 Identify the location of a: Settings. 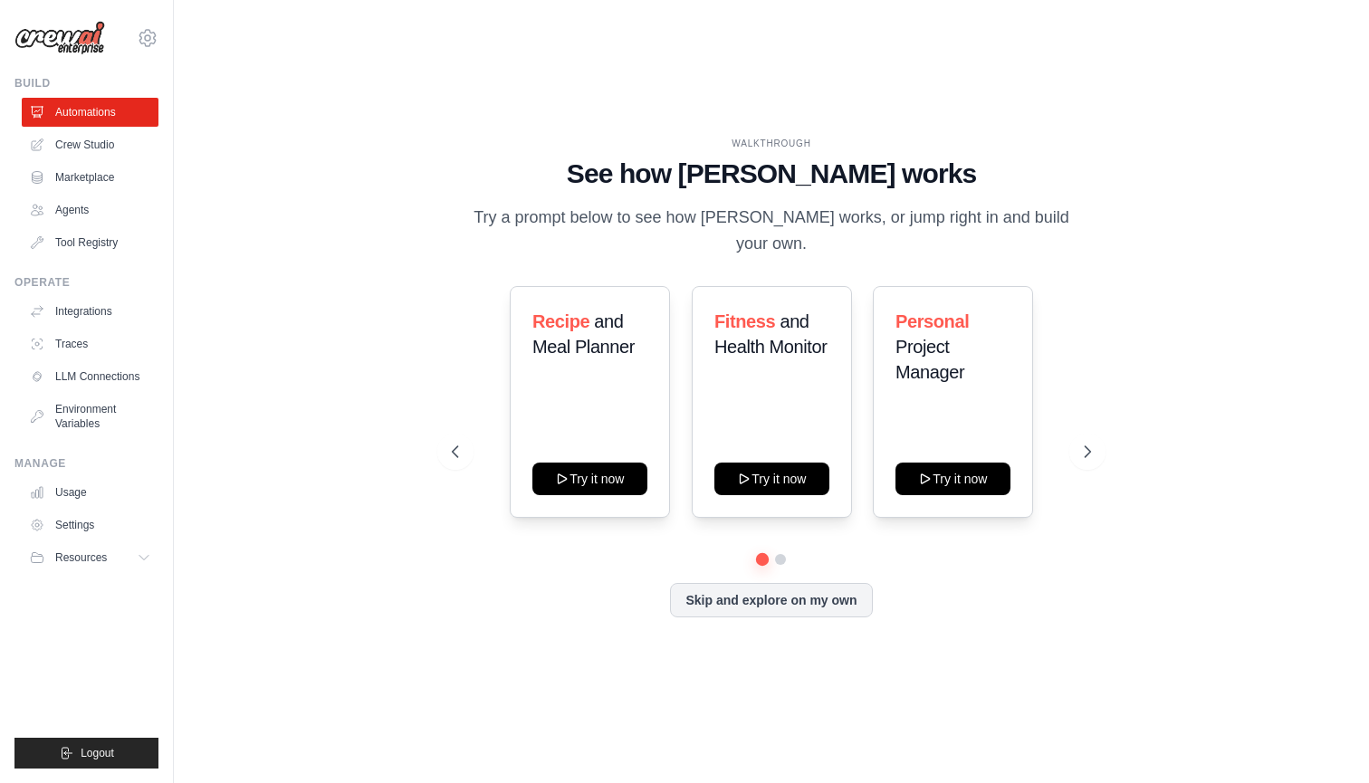
(90, 525).